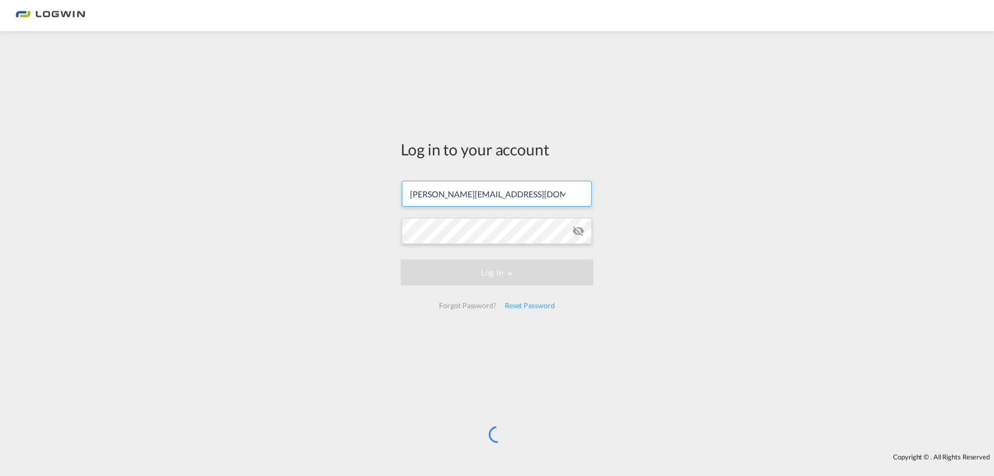  What do you see at coordinates (50, 16) in the screenshot?
I see `img: bc73a0e0d8c111efacd525e4c8ad7d32.png` at bounding box center [50, 16].